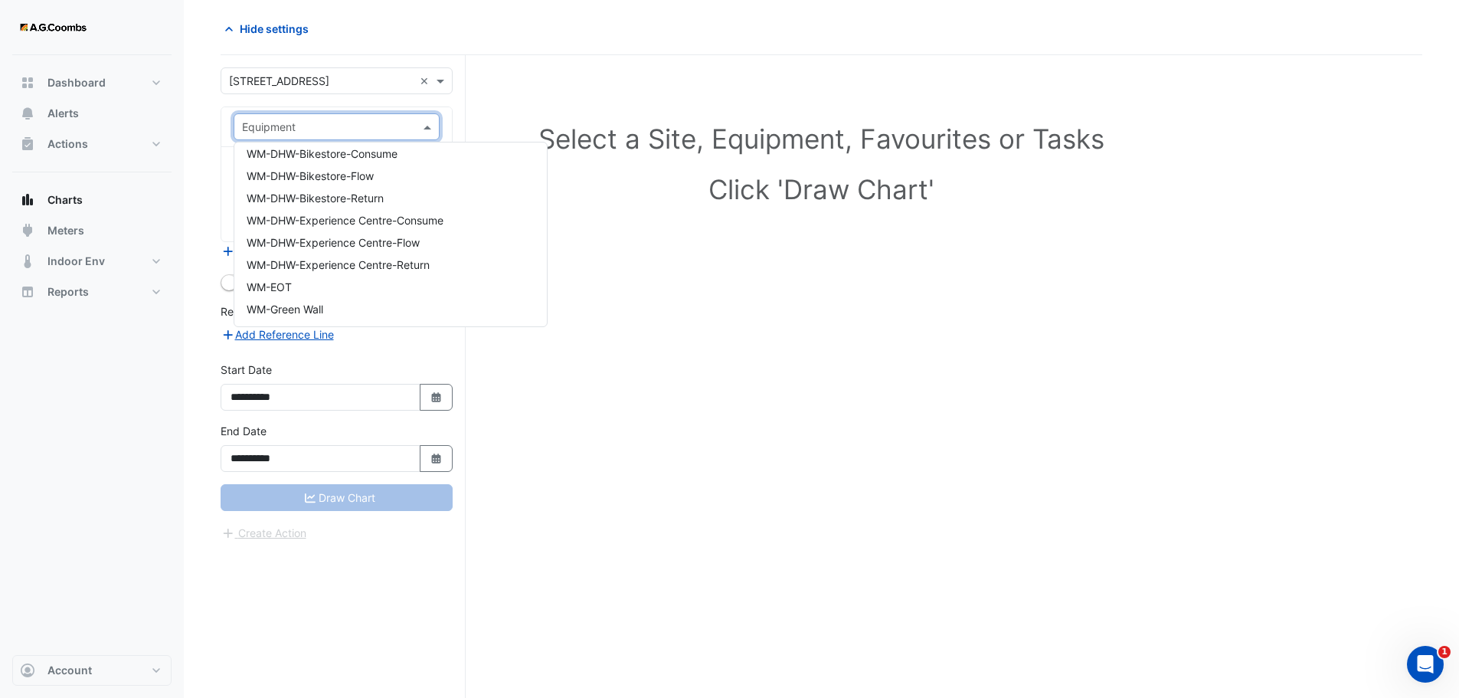 Image resolution: width=1459 pixels, height=698 pixels. I want to click on button: Indoor Env, so click(92, 261).